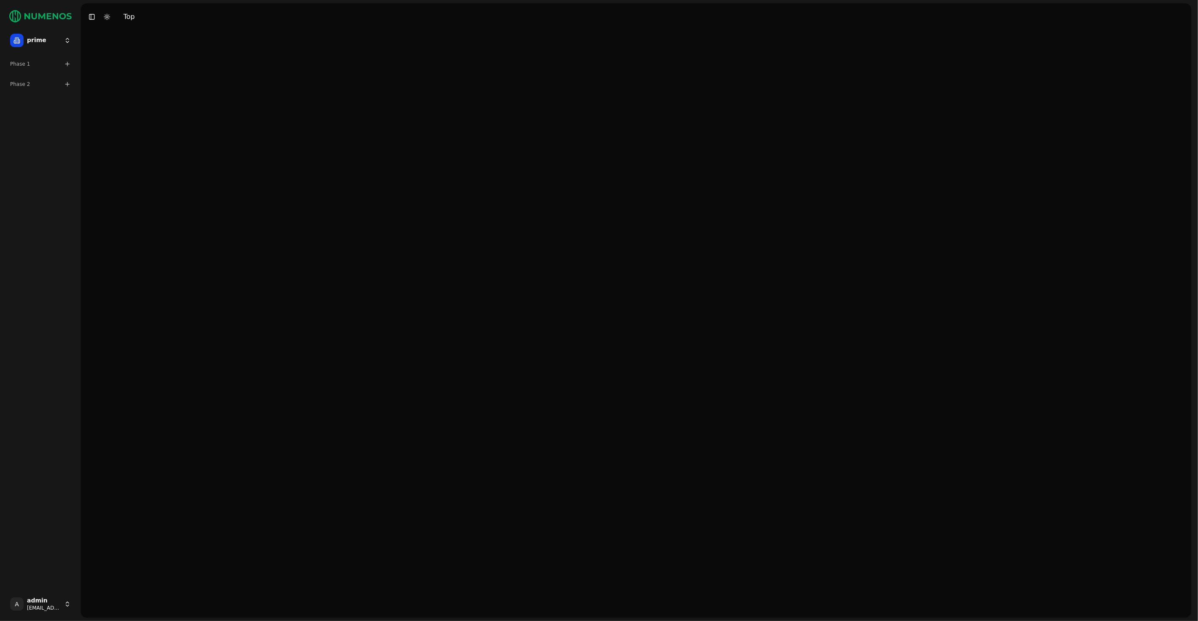  What do you see at coordinates (40, 40) in the screenshot?
I see `button: prime` at bounding box center [40, 40].